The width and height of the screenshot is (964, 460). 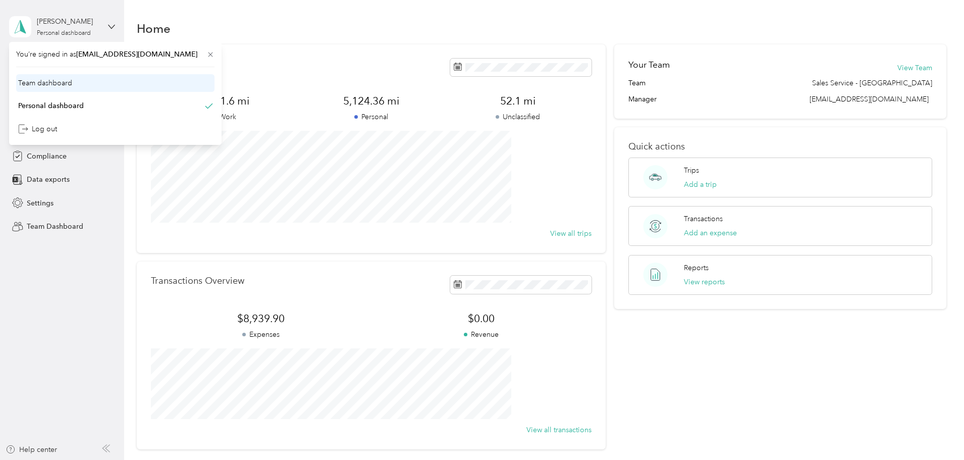 I want to click on p: Transactions, so click(x=703, y=219).